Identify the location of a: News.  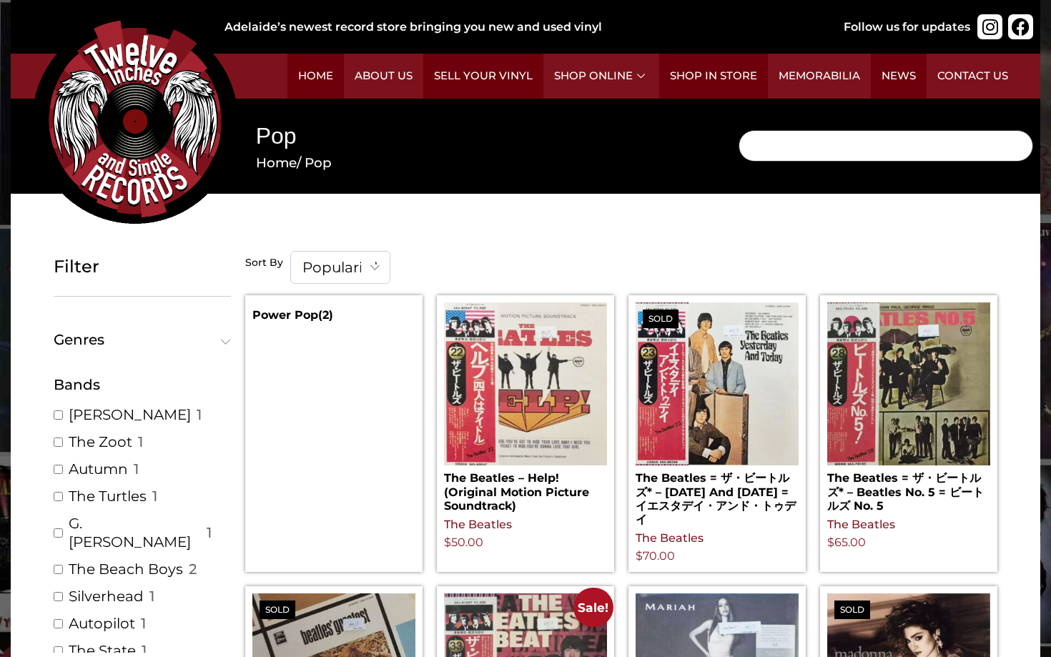
(898, 76).